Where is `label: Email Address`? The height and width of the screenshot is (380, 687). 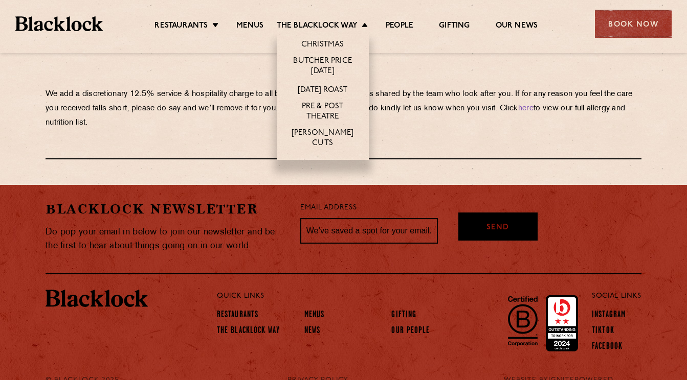 label: Email Address is located at coordinates (328, 208).